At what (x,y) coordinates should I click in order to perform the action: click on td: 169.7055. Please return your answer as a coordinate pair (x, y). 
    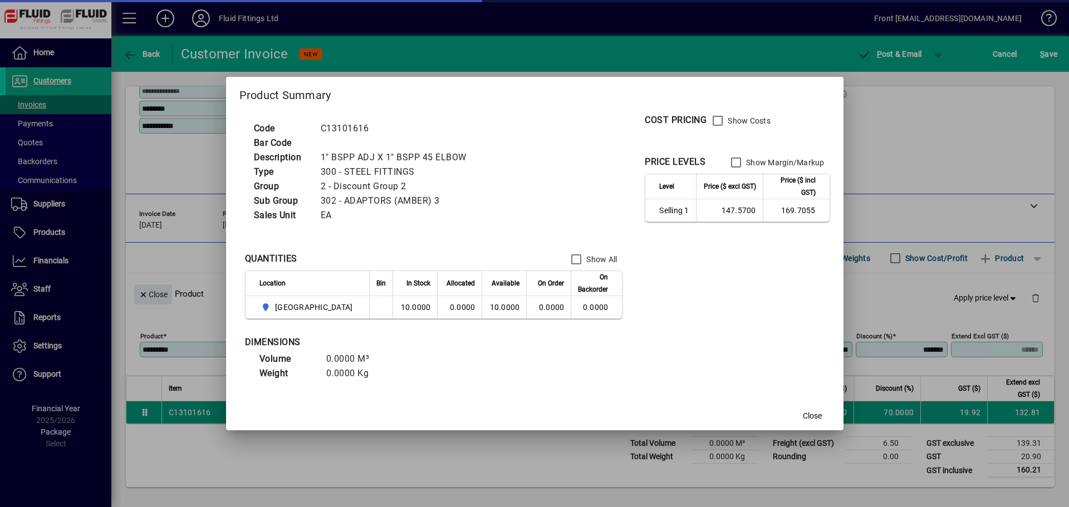
    Looking at the image, I should click on (796, 211).